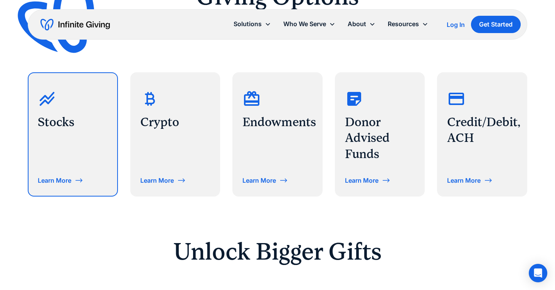 The image size is (555, 290). What do you see at coordinates (482, 135) in the screenshot?
I see `a: Credit/Debit, ACHLearn More` at bounding box center [482, 135].